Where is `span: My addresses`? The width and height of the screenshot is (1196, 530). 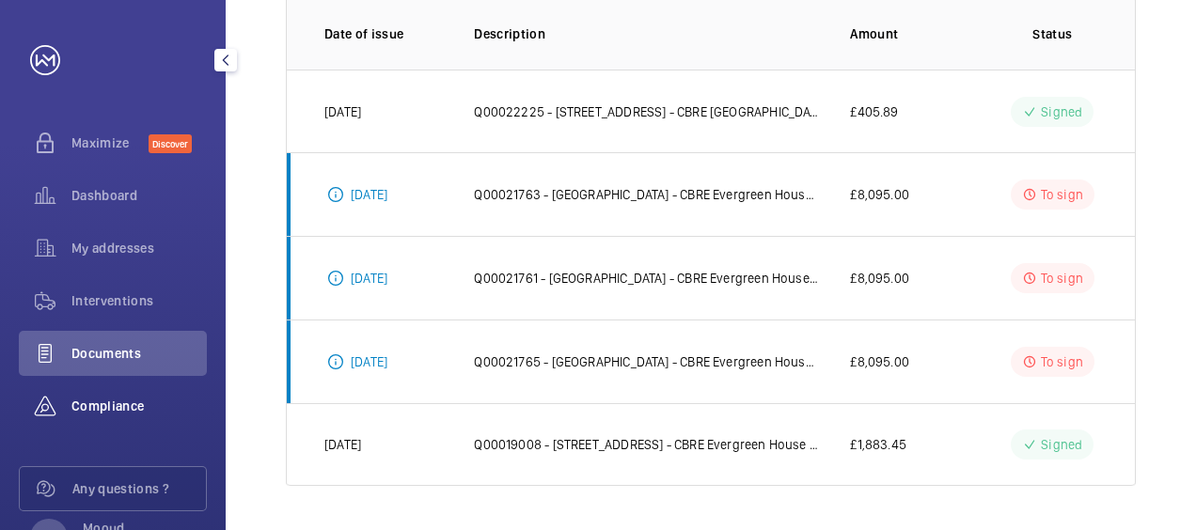
span: My addresses is located at coordinates (139, 248).